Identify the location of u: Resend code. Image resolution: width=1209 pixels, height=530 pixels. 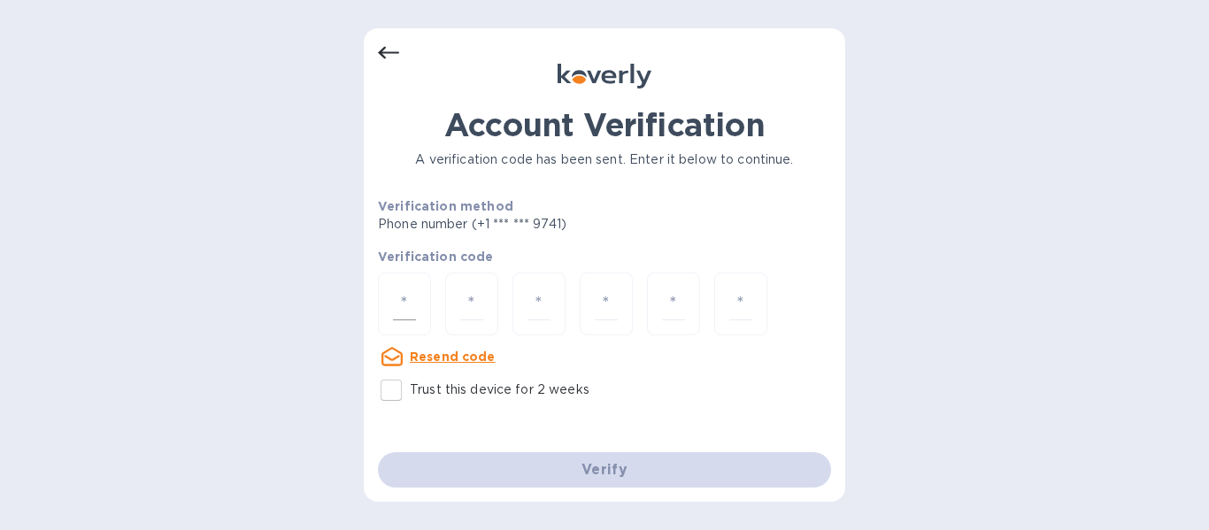
(452, 357).